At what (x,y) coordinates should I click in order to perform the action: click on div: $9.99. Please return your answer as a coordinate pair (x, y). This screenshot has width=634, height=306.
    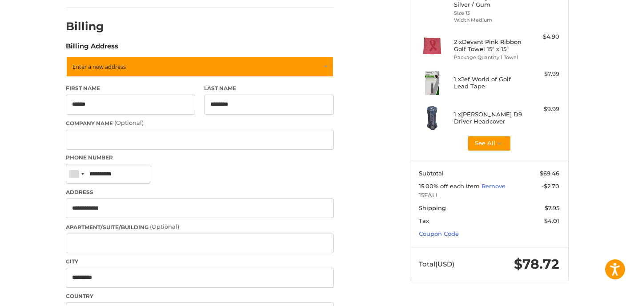
    Looking at the image, I should click on (541, 109).